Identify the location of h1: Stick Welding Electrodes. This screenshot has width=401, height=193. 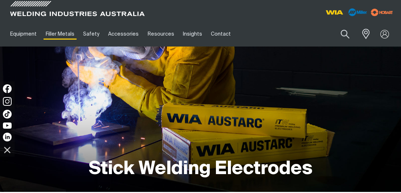
(201, 169).